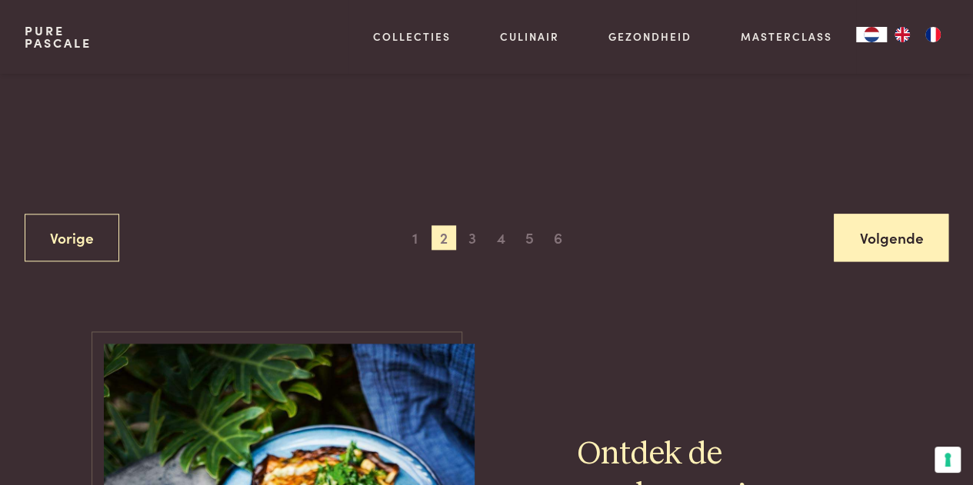  What do you see at coordinates (890, 238) in the screenshot?
I see `a: Volgende` at bounding box center [890, 238].